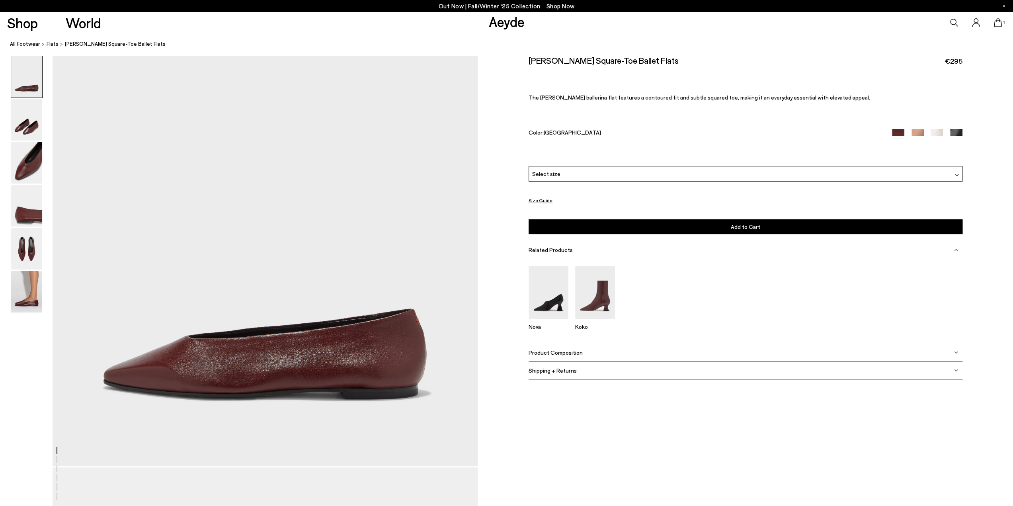 The height and width of the screenshot is (506, 1013). What do you see at coordinates (703, 133) in the screenshot?
I see `div: Color:` at bounding box center [703, 133].